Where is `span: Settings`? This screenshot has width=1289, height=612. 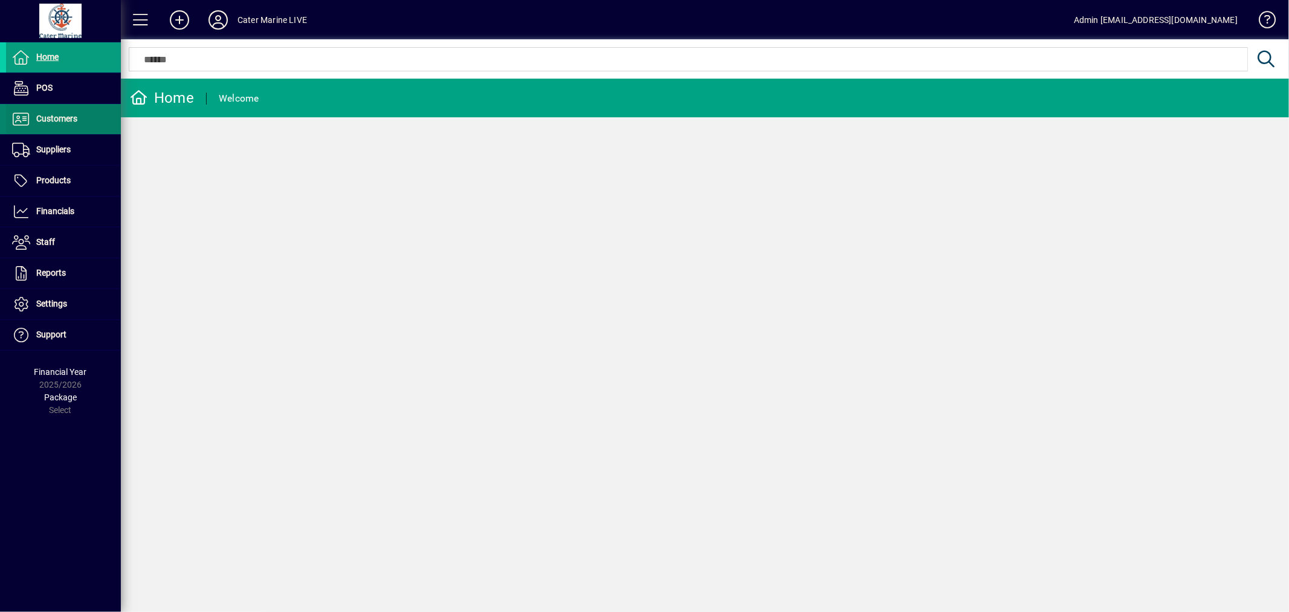
span: Settings is located at coordinates (51, 303).